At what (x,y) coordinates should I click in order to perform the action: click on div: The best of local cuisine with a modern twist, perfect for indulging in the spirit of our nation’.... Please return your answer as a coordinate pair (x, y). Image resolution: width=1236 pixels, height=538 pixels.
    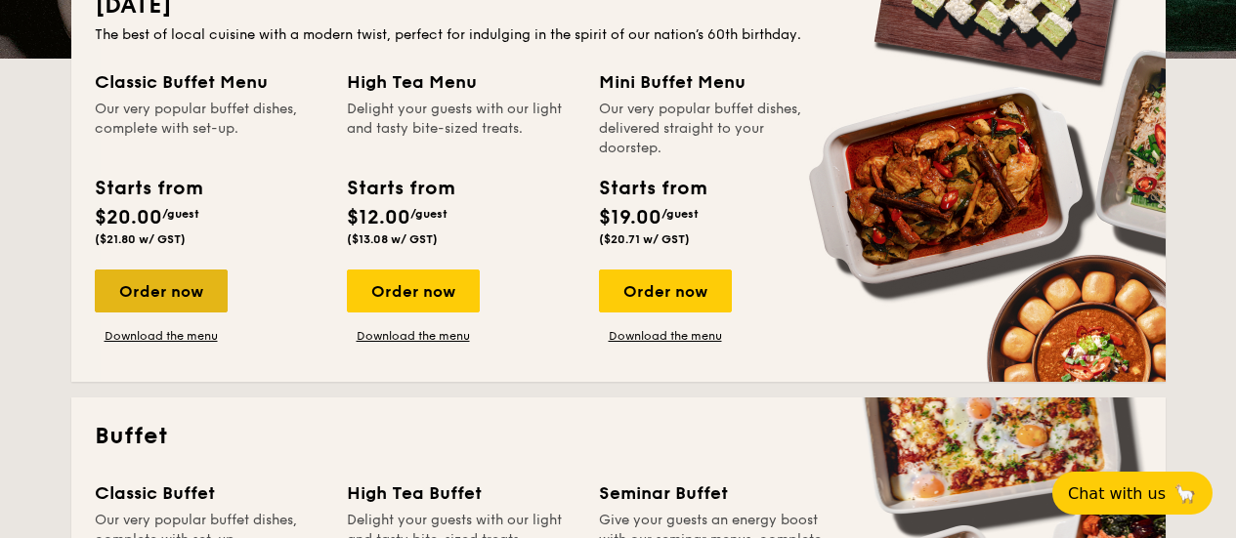
    Looking at the image, I should click on (619, 35).